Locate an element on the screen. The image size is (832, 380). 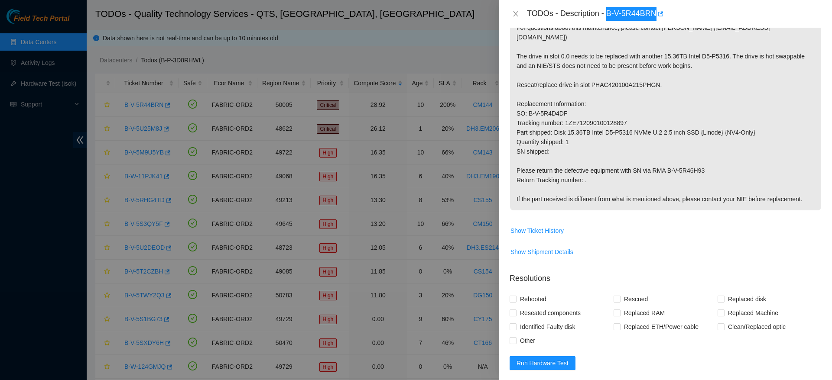
span: Replaced ETH/Power cable is located at coordinates (661, 327).